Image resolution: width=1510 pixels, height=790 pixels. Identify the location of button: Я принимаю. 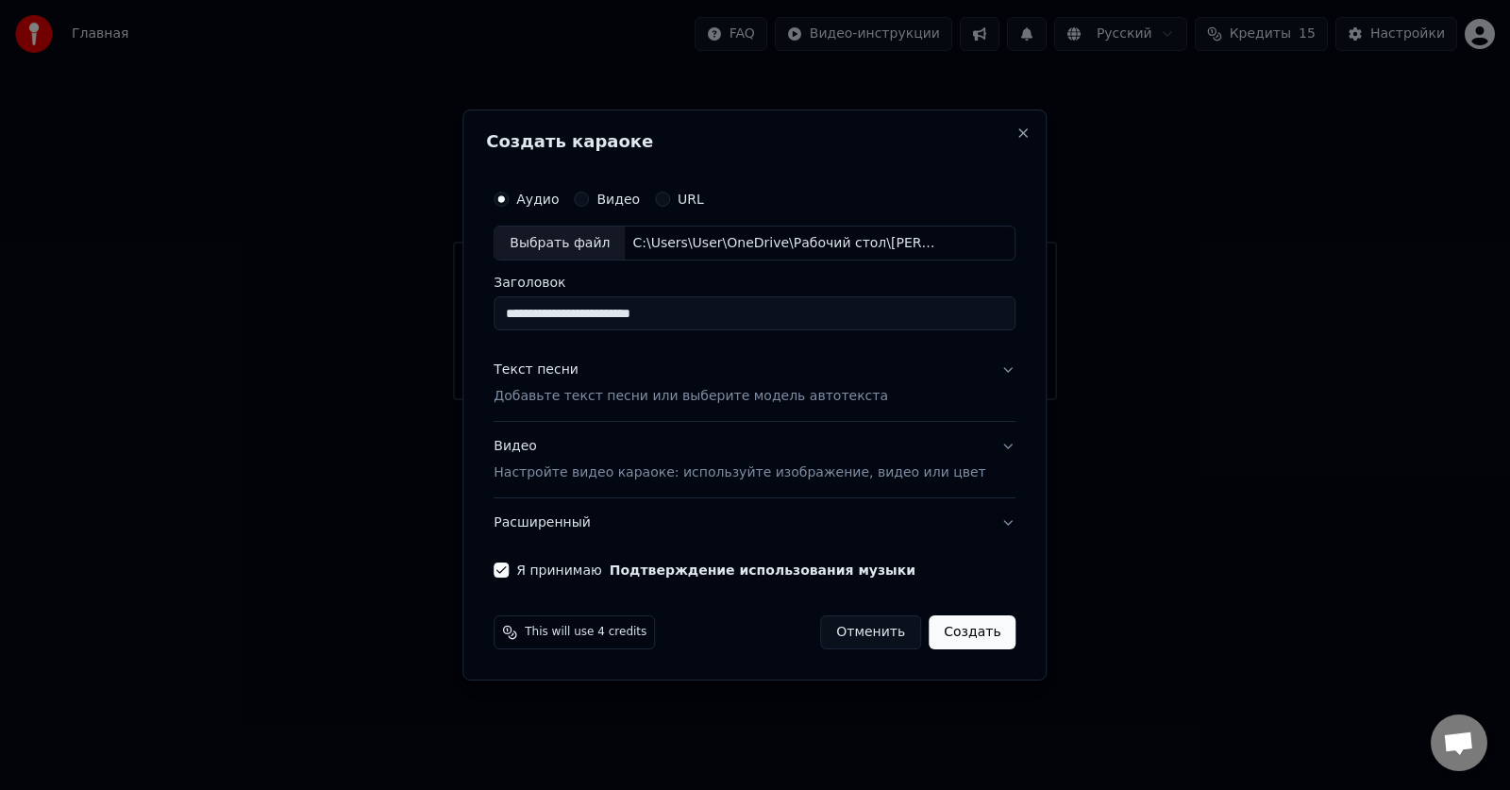
(763, 570).